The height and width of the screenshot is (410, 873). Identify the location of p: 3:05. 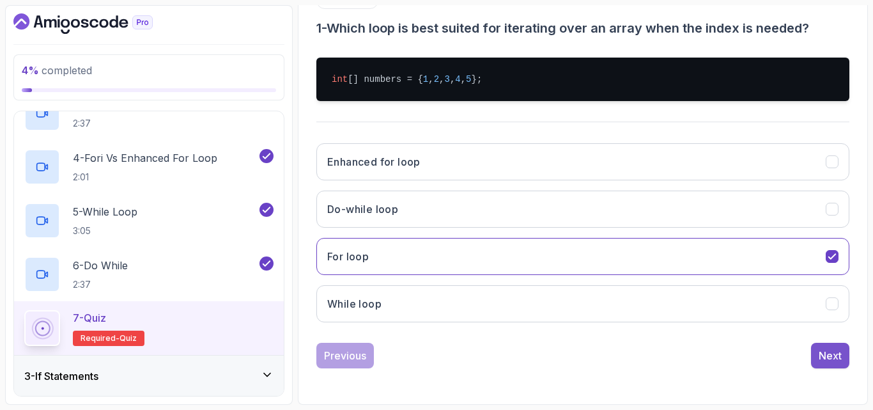
(105, 231).